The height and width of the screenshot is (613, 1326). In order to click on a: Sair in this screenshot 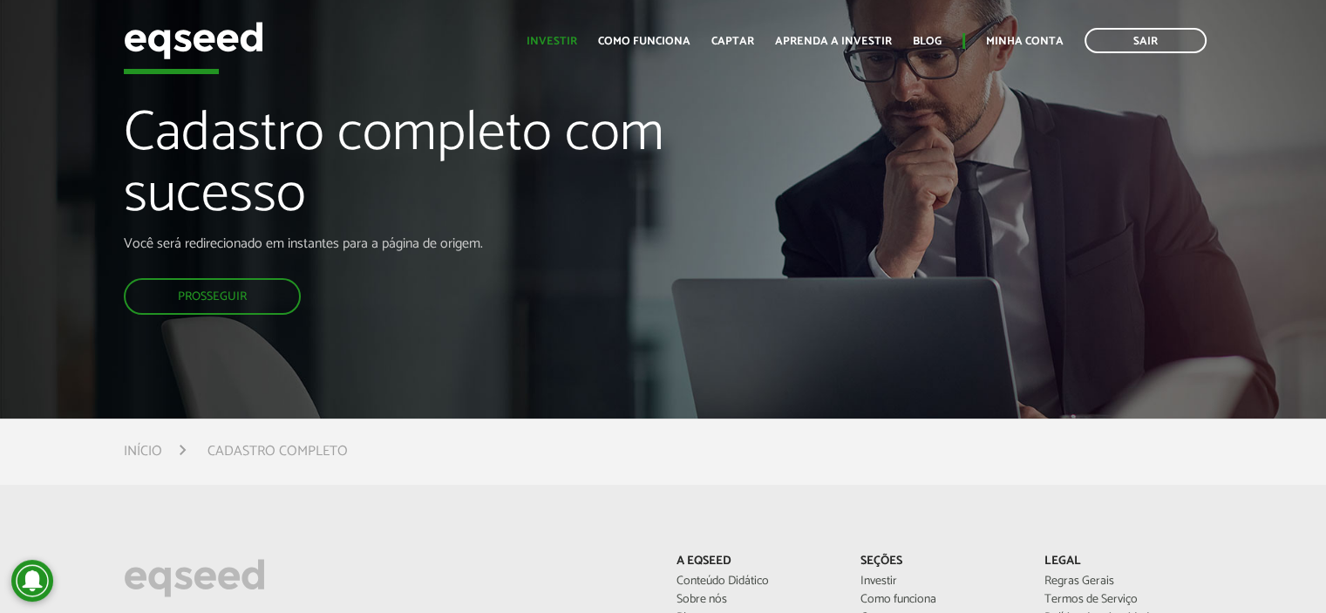, I will do `click(1146, 40)`.